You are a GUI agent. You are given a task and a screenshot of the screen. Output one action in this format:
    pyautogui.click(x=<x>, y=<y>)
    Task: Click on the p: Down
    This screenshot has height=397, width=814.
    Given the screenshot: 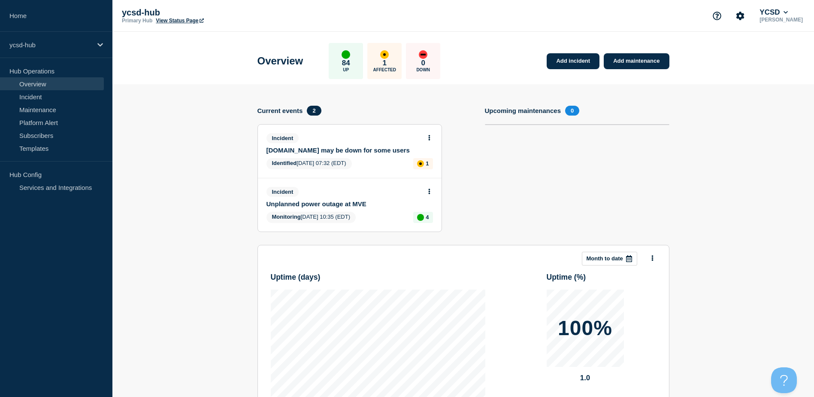 What is the action you would take?
    pyautogui.click(x=423, y=70)
    